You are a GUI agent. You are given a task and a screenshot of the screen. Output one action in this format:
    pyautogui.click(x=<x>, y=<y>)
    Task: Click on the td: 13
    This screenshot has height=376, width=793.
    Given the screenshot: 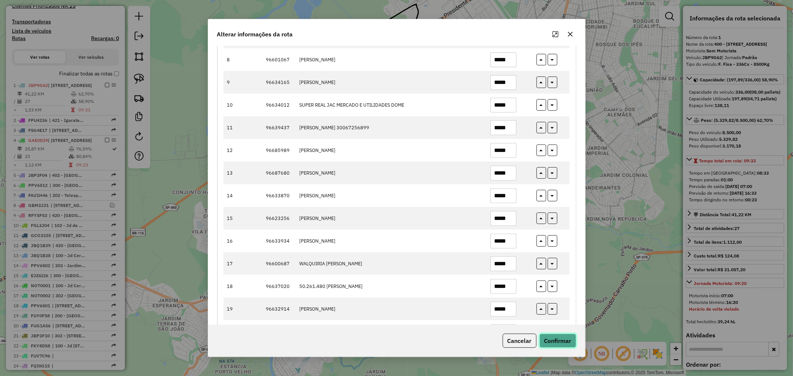 What is the action you would take?
    pyautogui.click(x=243, y=173)
    